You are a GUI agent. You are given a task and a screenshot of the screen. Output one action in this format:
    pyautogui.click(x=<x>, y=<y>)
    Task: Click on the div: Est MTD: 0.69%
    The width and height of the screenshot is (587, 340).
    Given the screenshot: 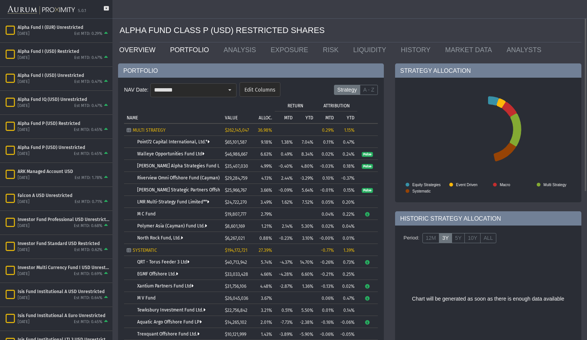 What is the action you would take?
    pyautogui.click(x=88, y=274)
    